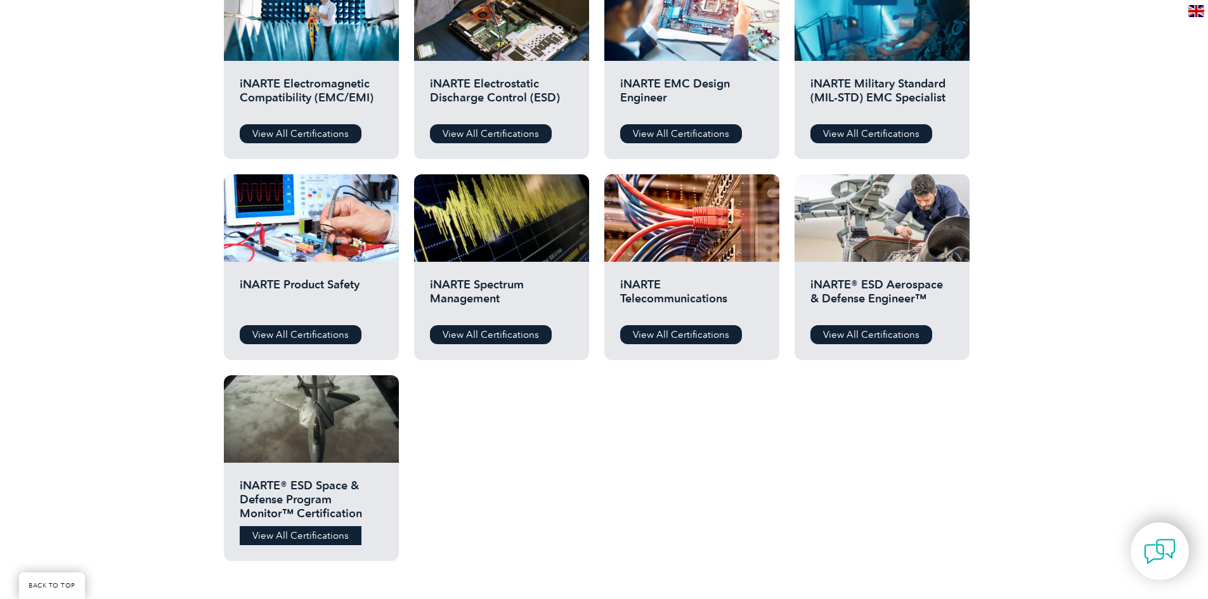  I want to click on img: contact-chat.png, so click(1160, 552).